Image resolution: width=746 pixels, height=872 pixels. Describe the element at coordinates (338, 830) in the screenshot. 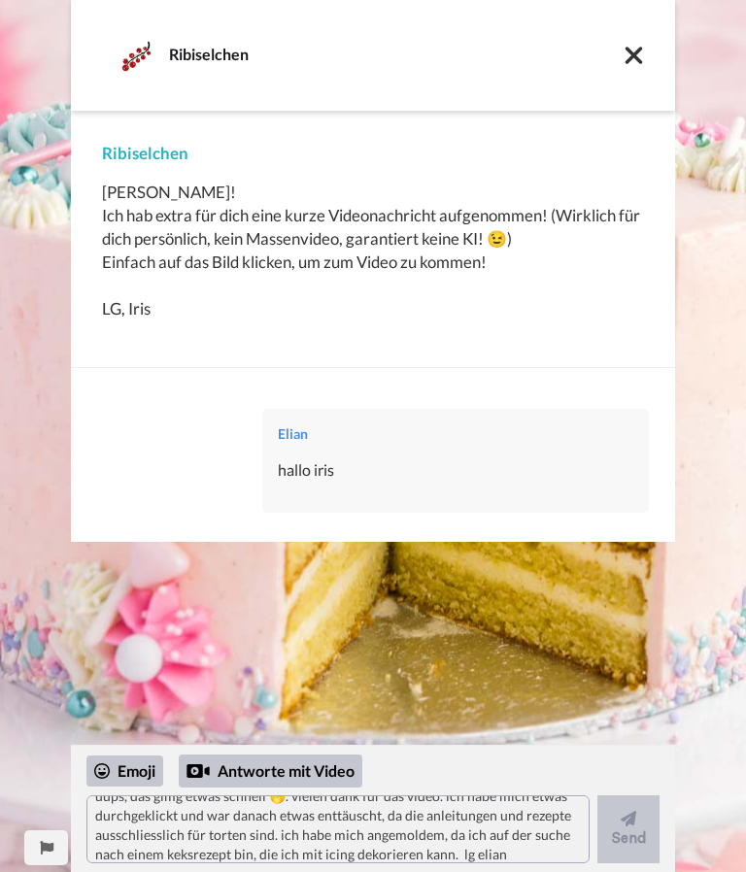

I see `textarea: uups, das gimg etwas schnell 🫢. vielen dank für das video. ich habe mich etwas durchgeklickt und ...` at that location.